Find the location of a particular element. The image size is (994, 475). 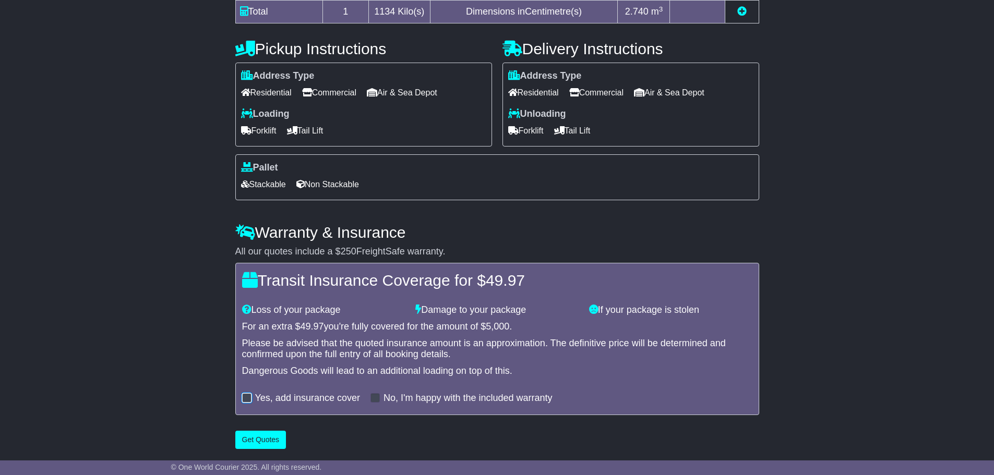

td: Dimensions in Centimetre(s) is located at coordinates (524, 12).